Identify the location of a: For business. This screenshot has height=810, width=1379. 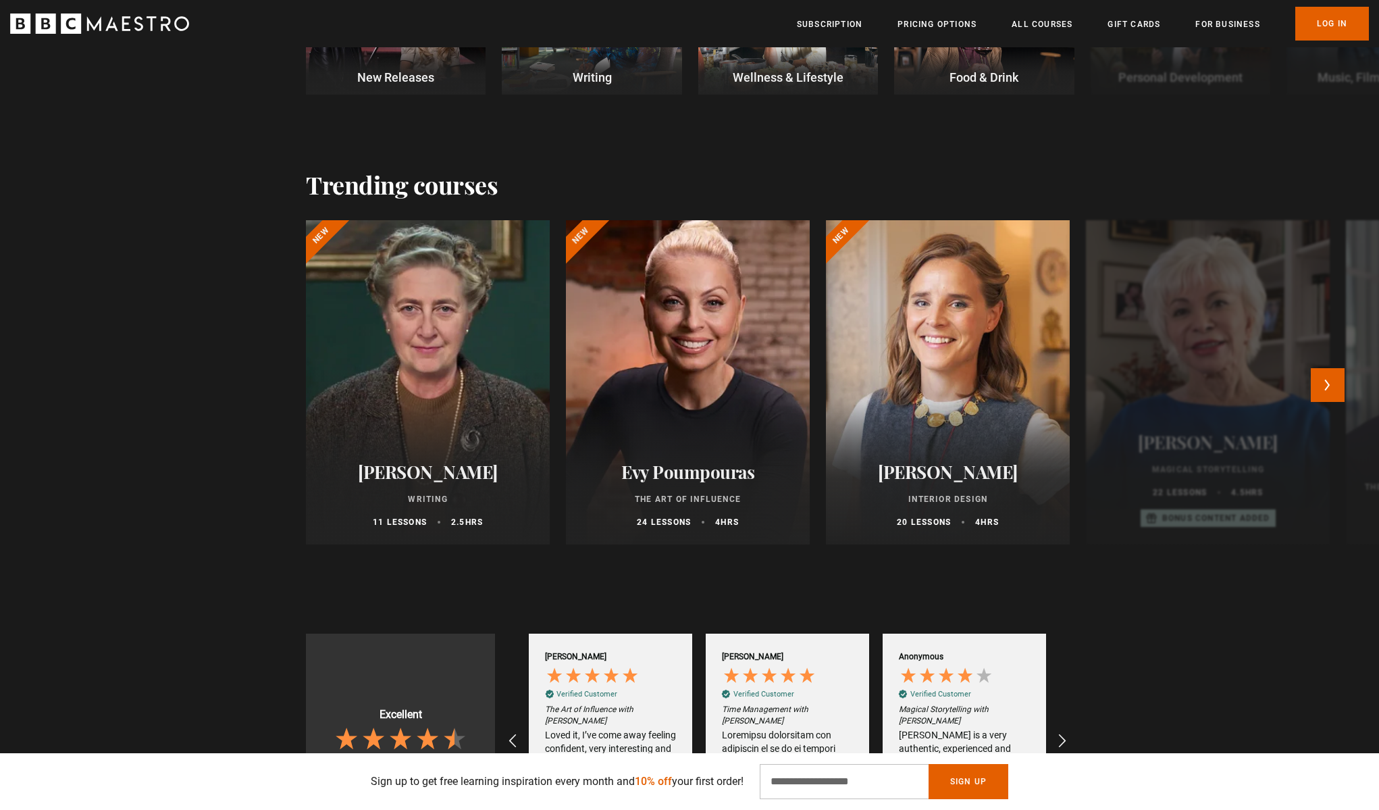
(1227, 24).